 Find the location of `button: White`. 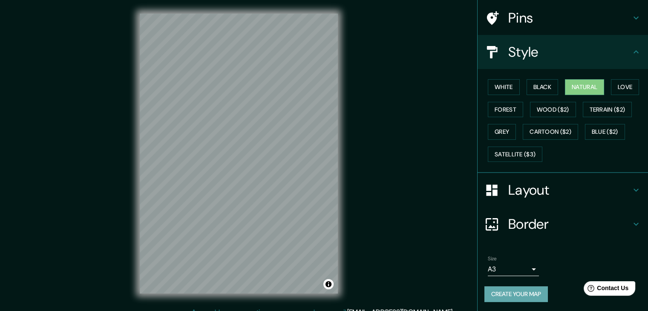

button: White is located at coordinates (503, 87).